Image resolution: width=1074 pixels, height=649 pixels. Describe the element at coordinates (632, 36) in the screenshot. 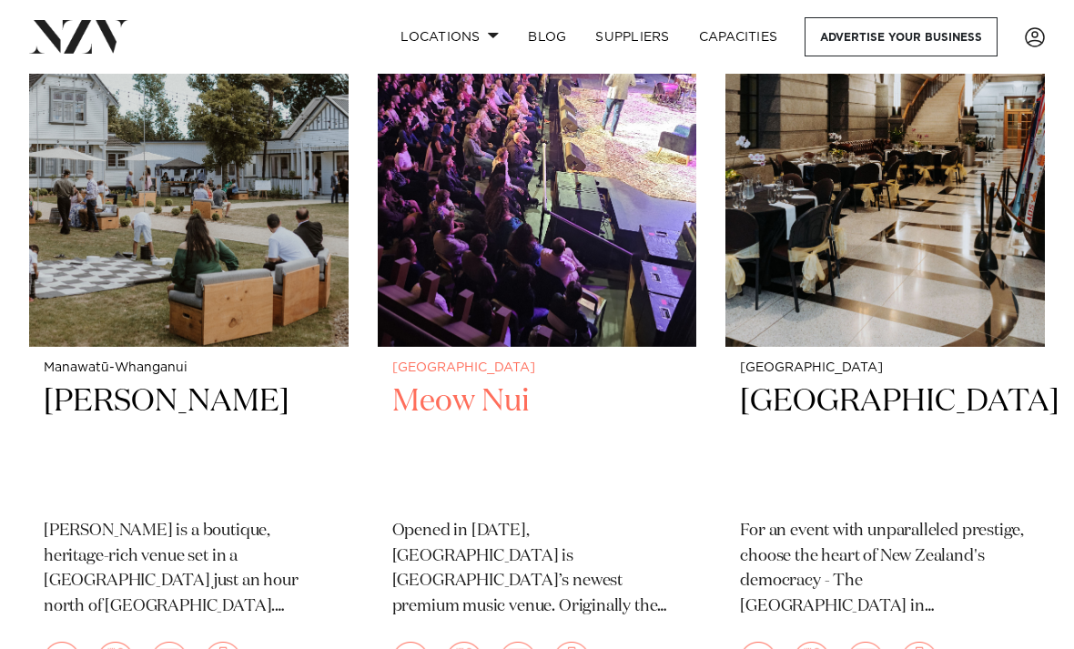

I see `a: SUPPLIERS` at that location.